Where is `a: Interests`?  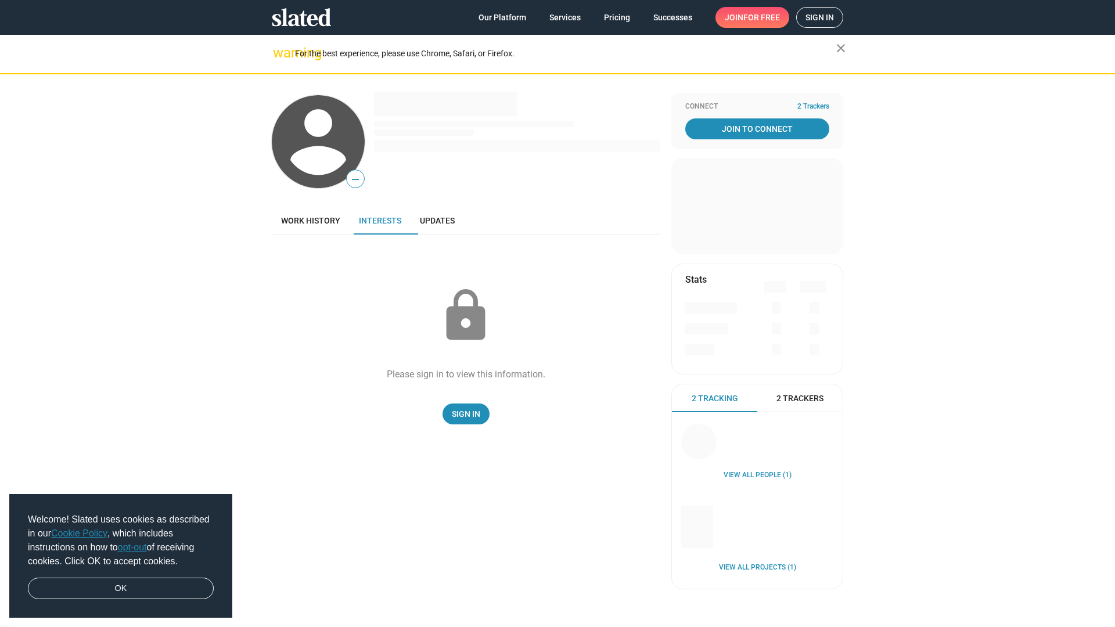
a: Interests is located at coordinates (380, 221).